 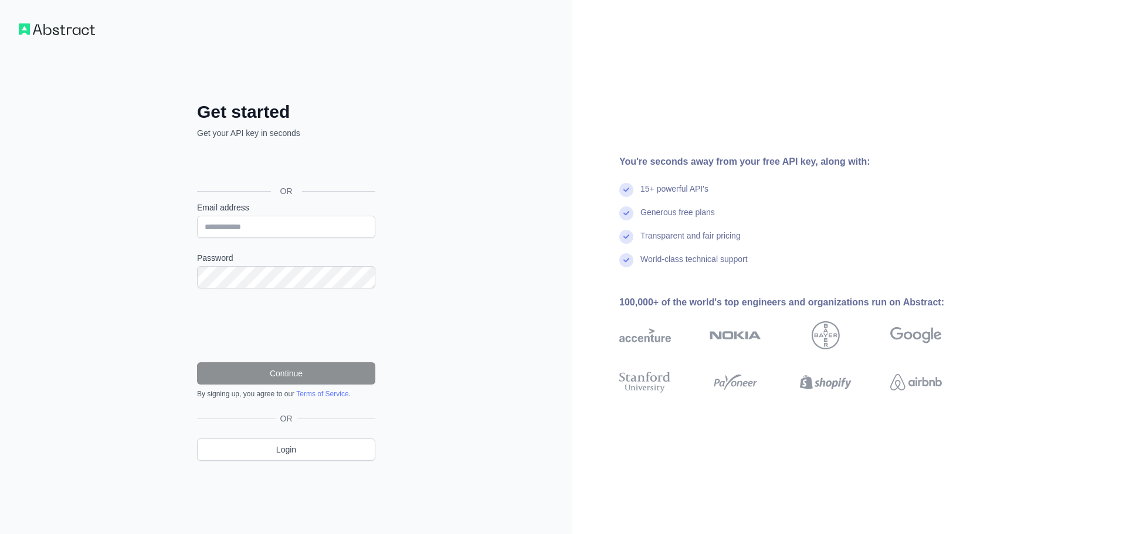 I want to click on div: 100,000+ of the world's top engineers and organizations run on Abstract:, so click(x=800, y=303).